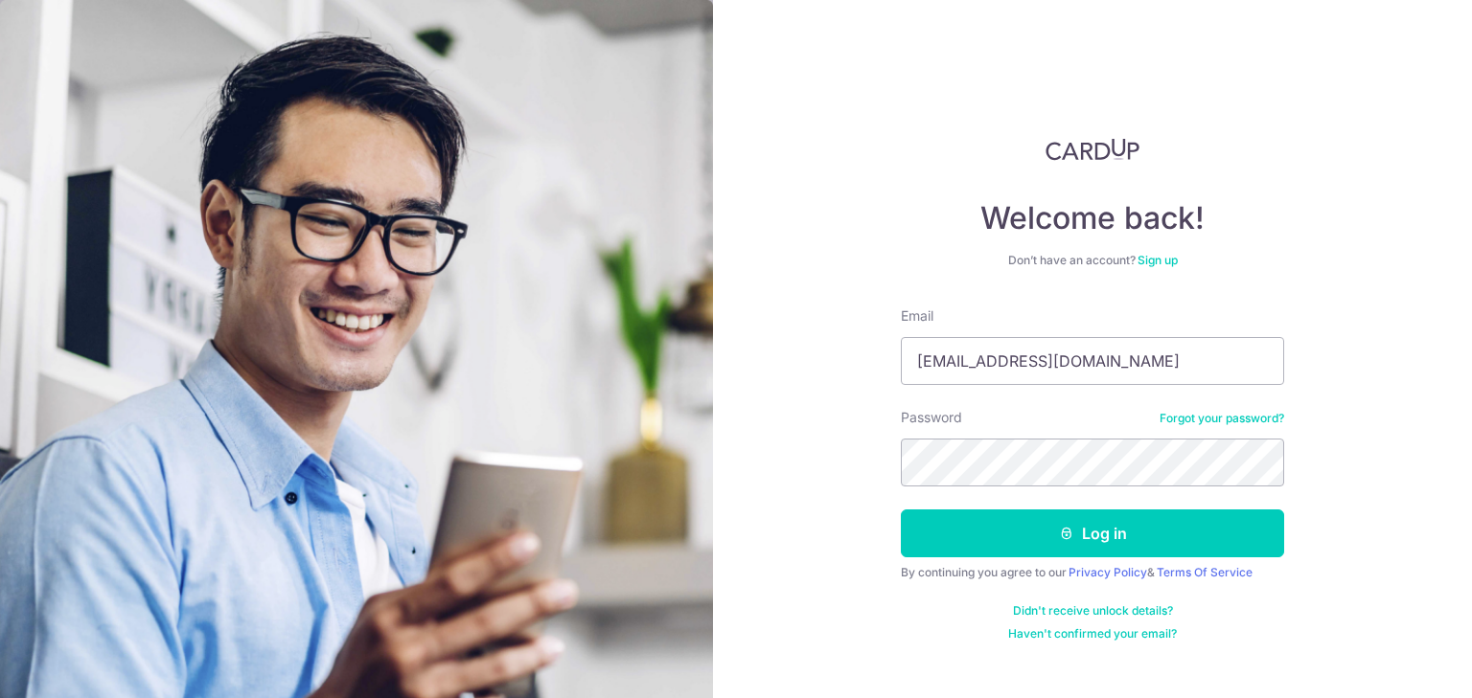 The image size is (1472, 698). Describe the element at coordinates (1204, 572) in the screenshot. I see `a: Terms Of Service` at that location.